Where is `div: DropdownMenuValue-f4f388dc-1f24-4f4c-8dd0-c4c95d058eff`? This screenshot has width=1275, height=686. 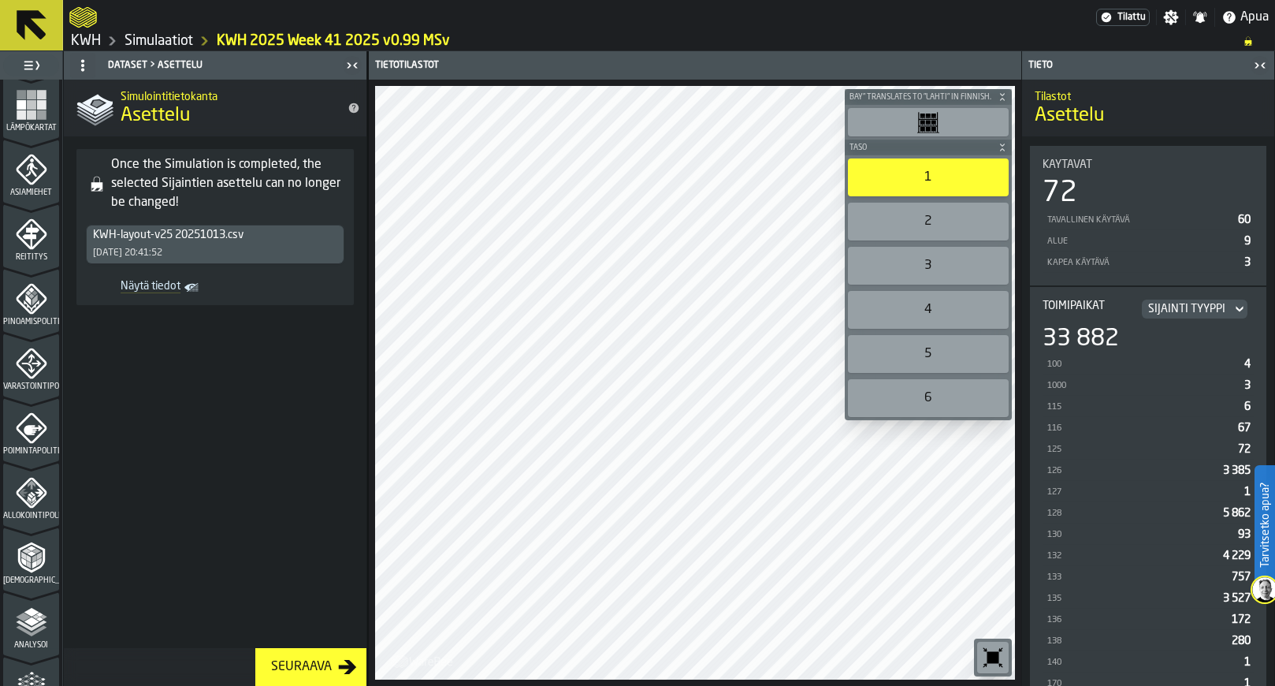 div: DropdownMenuValue-f4f388dc-1f24-4f4c-8dd0-c4c95d058eff is located at coordinates (215, 235).